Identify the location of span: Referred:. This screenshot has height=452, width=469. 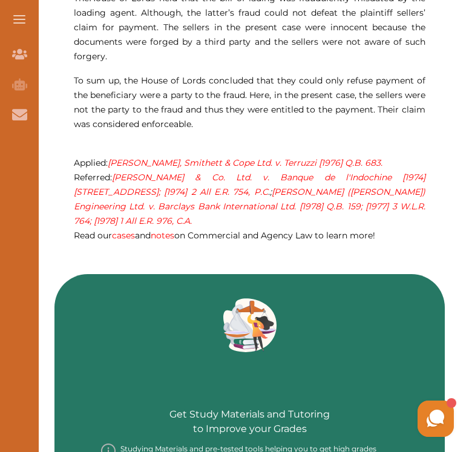
(249, 199).